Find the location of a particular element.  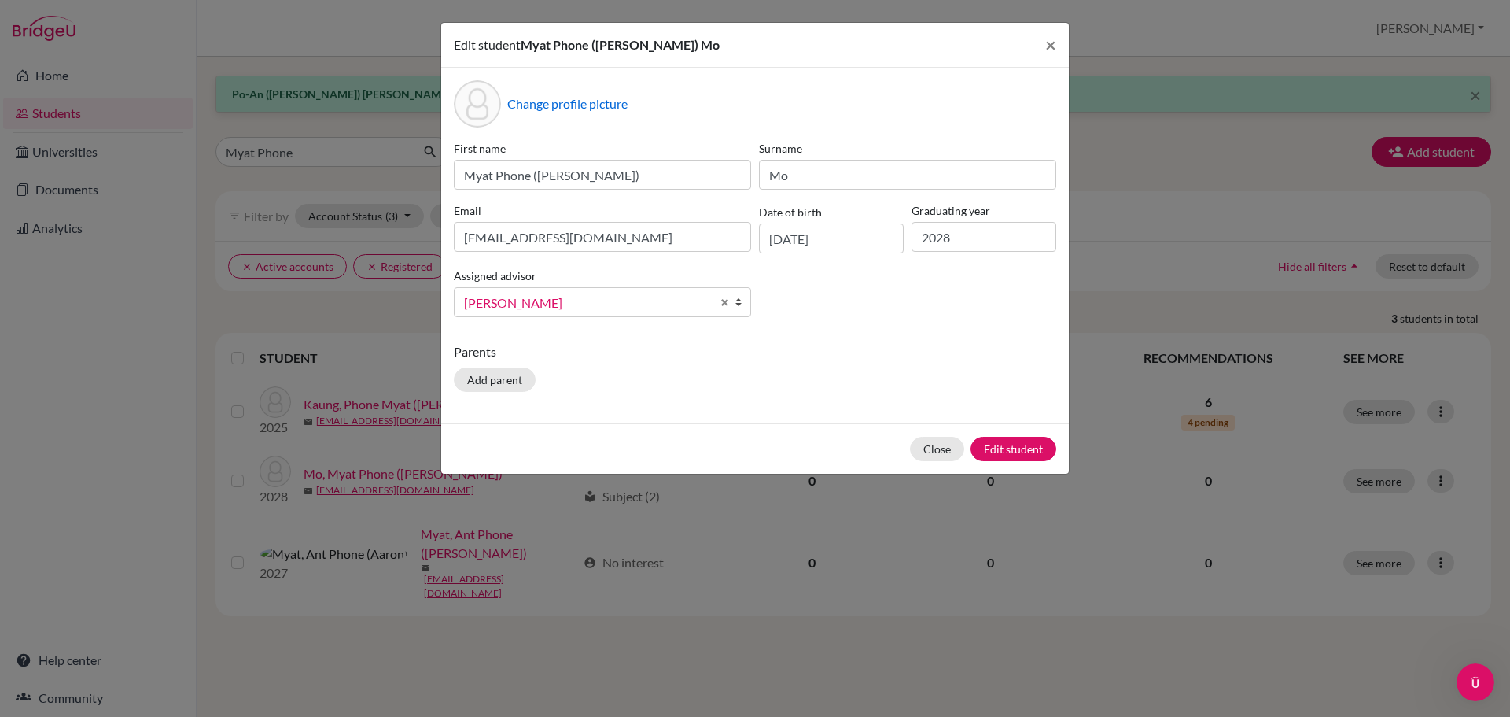

label: Graduating year is located at coordinates (984, 210).